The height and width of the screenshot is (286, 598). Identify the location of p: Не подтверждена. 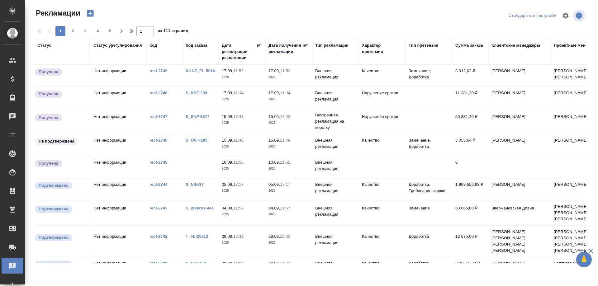
(56, 141).